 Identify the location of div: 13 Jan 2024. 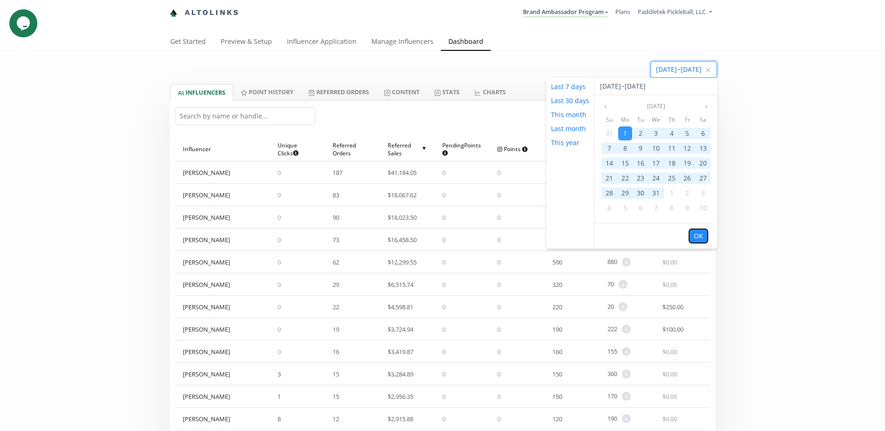
(702, 148).